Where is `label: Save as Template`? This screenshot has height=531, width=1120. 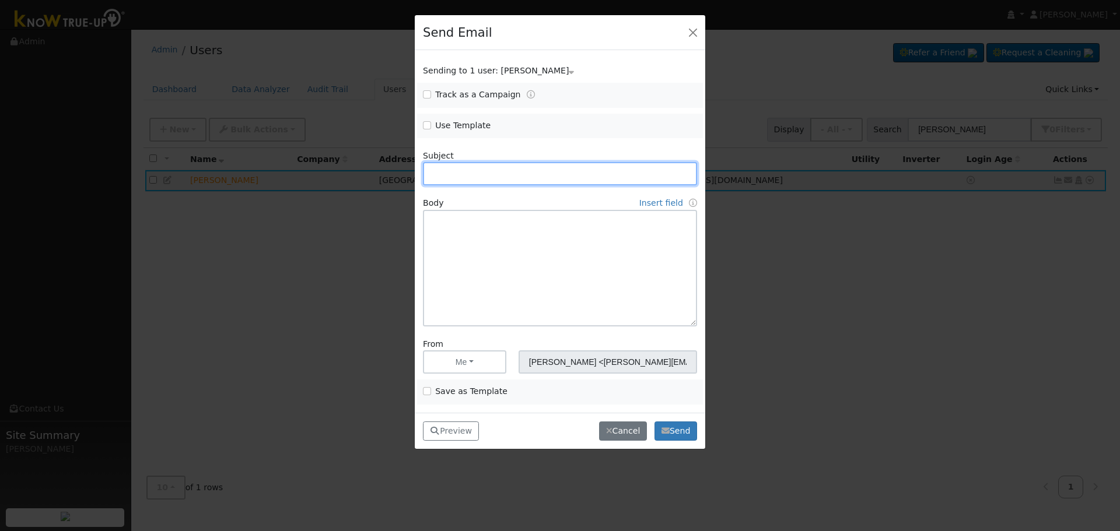
label: Save as Template is located at coordinates (471, 391).